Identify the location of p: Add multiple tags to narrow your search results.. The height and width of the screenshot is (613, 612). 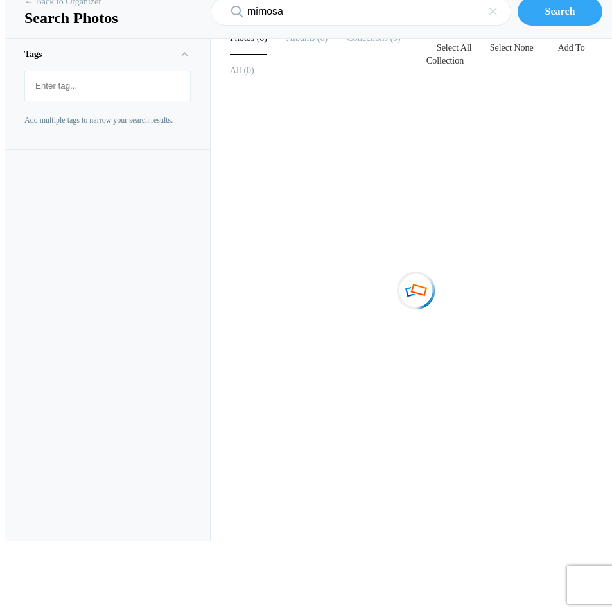
(107, 120).